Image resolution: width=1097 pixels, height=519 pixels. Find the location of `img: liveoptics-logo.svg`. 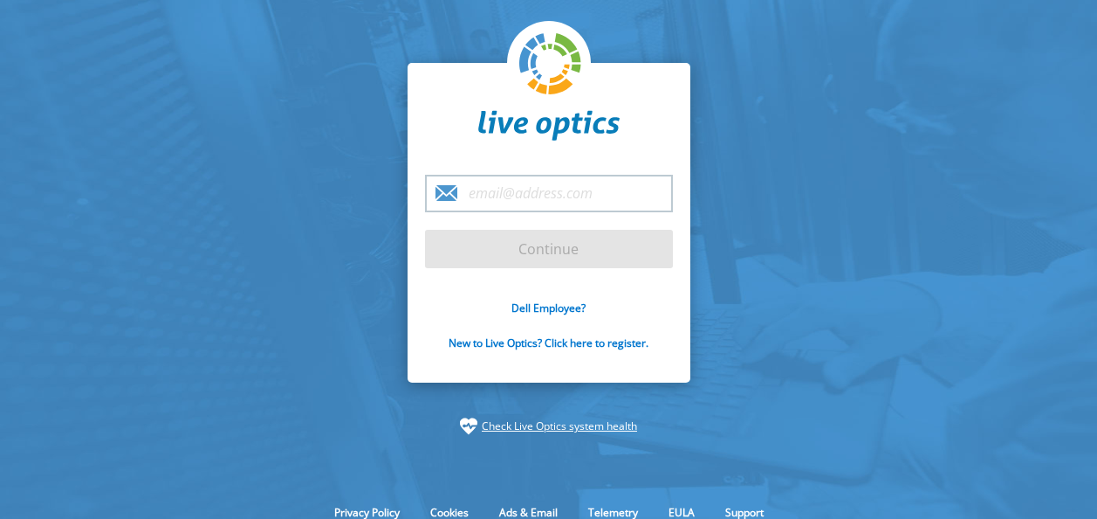

img: liveoptics-logo.svg is located at coordinates (551, 65).